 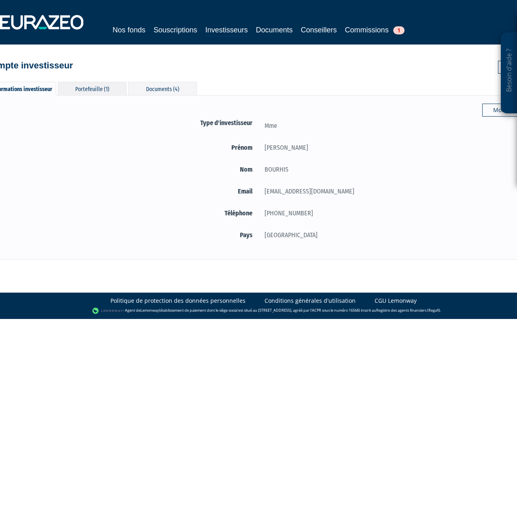 What do you see at coordinates (509, 73) in the screenshot?
I see `p: Besoin d'aide ?` at bounding box center [509, 73].